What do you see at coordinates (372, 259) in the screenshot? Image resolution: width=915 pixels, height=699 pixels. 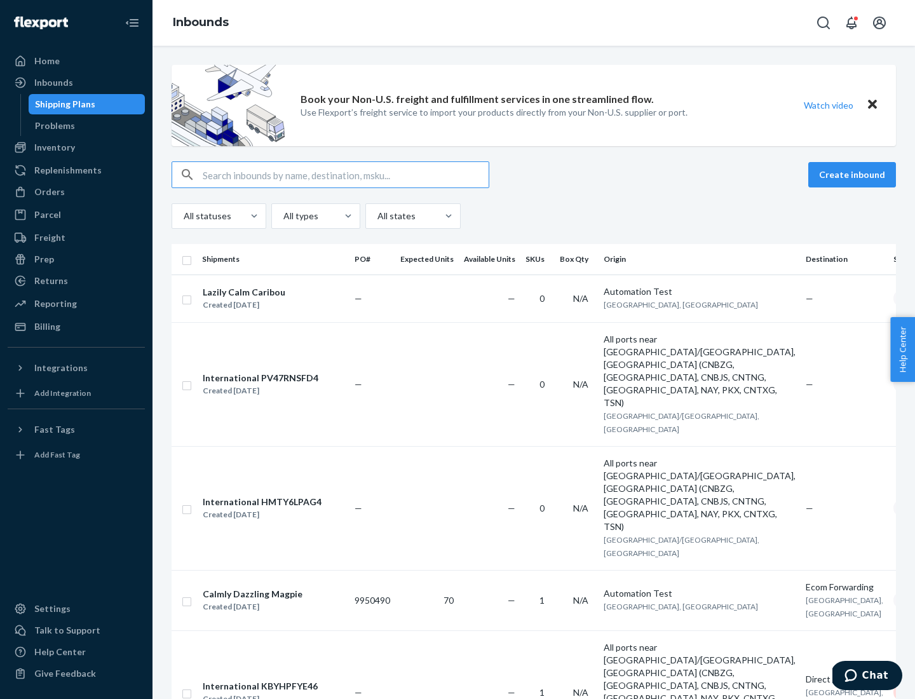 I see `th: PO#` at bounding box center [372, 259].